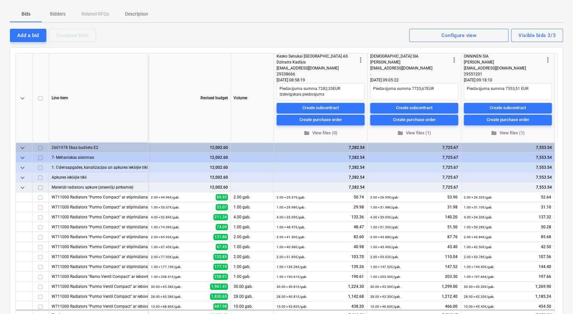 This screenshot has width=573, height=314. What do you see at coordinates (508, 92) in the screenshot?
I see `textarea: Piedāvājuma summa 7553,51 EUR` at bounding box center [508, 92].